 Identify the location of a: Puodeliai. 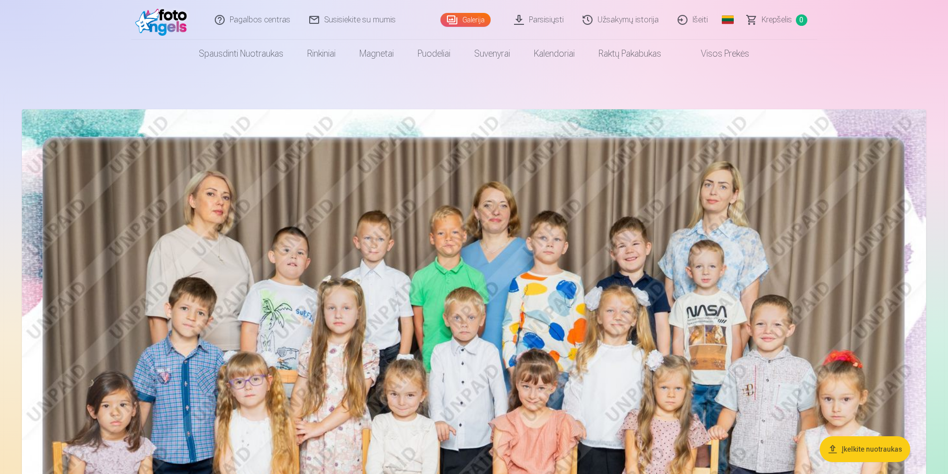
(434, 54).